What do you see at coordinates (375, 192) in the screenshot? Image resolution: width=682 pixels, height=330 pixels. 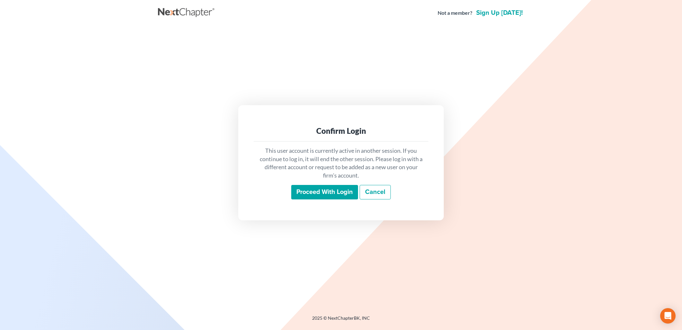 I see `a: Cancel` at bounding box center [375, 192].